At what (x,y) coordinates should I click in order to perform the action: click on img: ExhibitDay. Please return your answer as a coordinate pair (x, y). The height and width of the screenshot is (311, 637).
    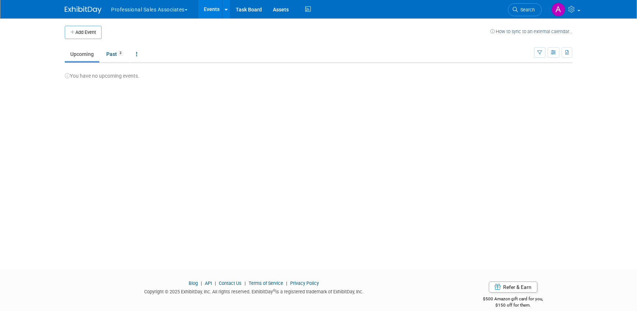
    Looking at the image, I should click on (83, 10).